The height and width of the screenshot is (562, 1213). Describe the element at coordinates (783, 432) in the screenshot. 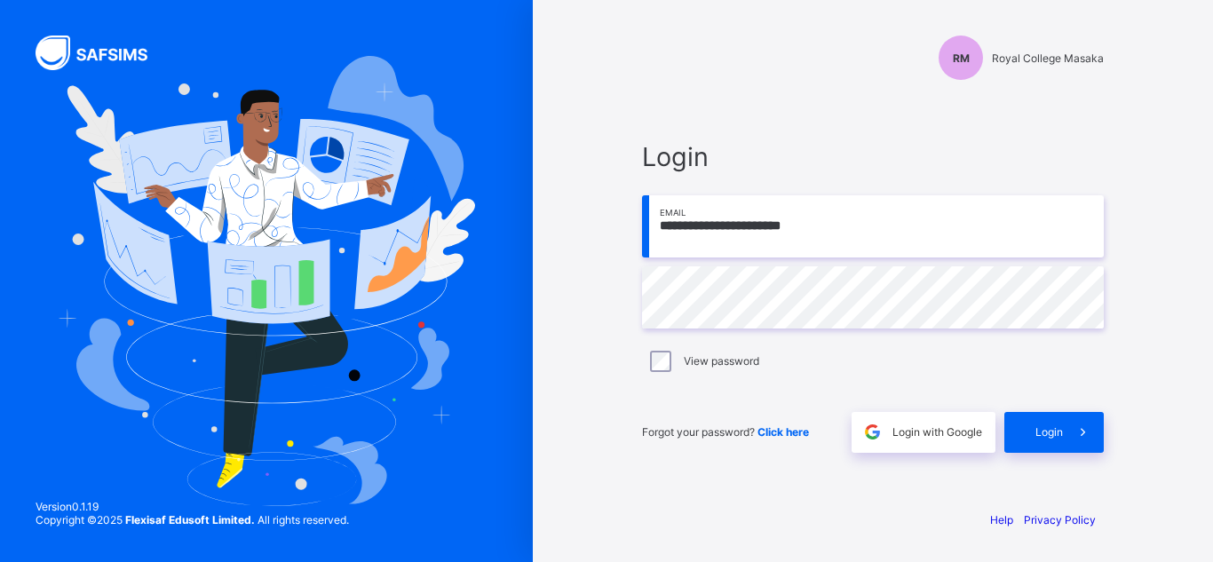

I see `a: Click here` at that location.